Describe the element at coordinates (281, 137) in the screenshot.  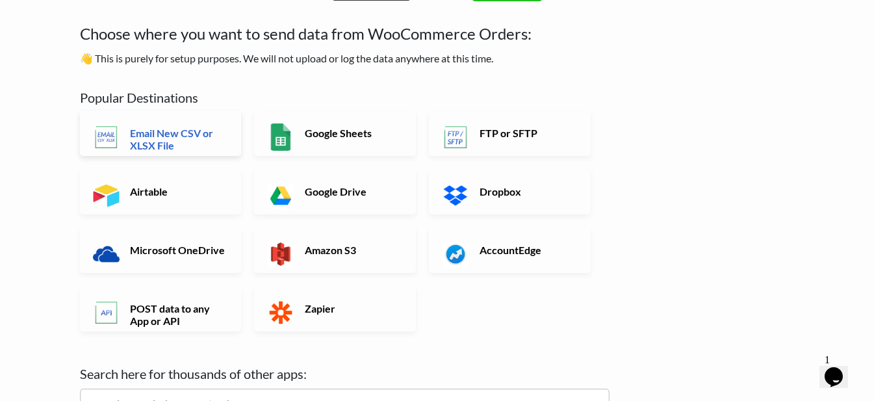
I see `img: Google Sheets App & API` at that location.